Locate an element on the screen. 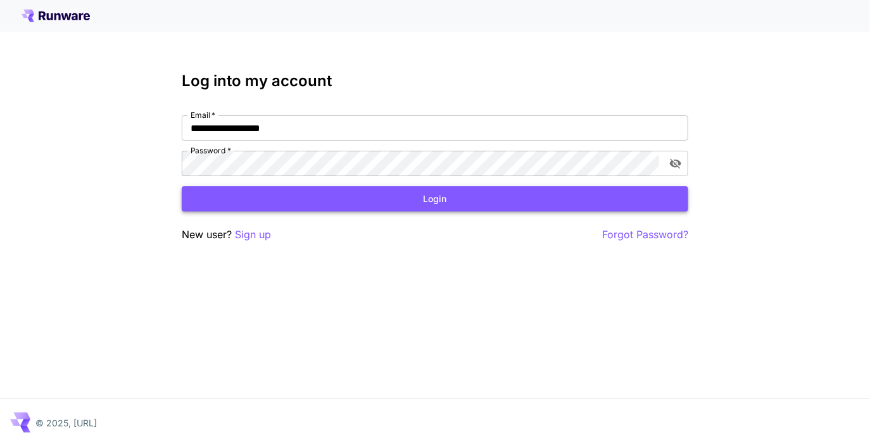  button: Sign up is located at coordinates (253, 234).